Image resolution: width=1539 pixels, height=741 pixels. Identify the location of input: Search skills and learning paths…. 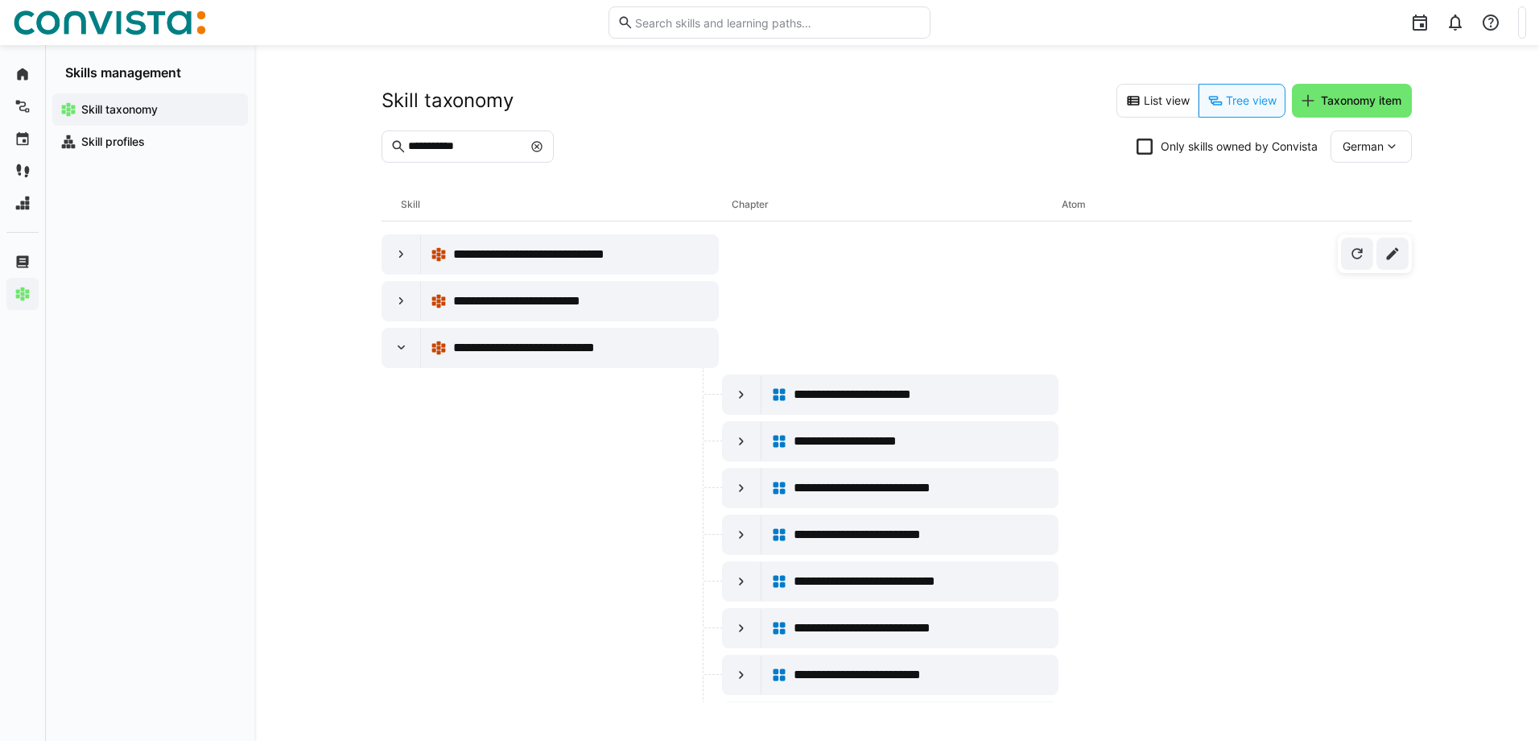
(778, 23).